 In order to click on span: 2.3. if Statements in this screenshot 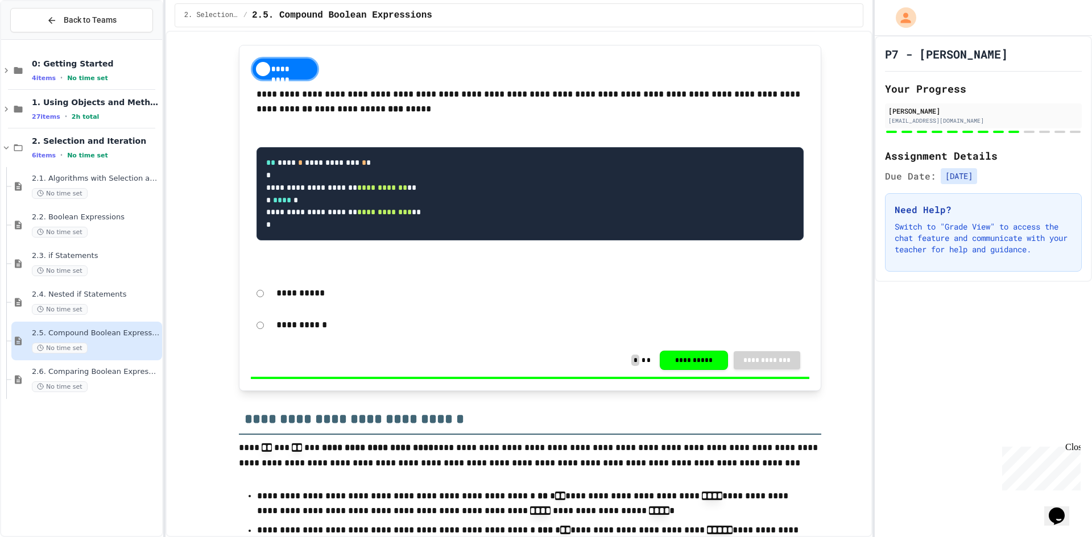, I will do `click(96, 256)`.